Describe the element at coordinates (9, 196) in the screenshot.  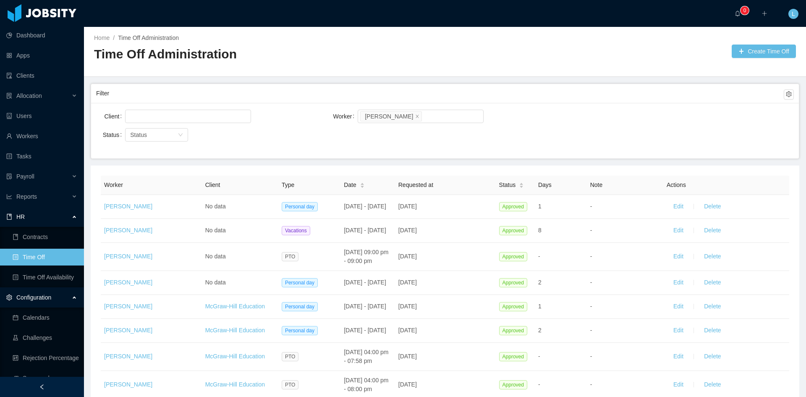
I see `i: icon: line-chart` at that location.